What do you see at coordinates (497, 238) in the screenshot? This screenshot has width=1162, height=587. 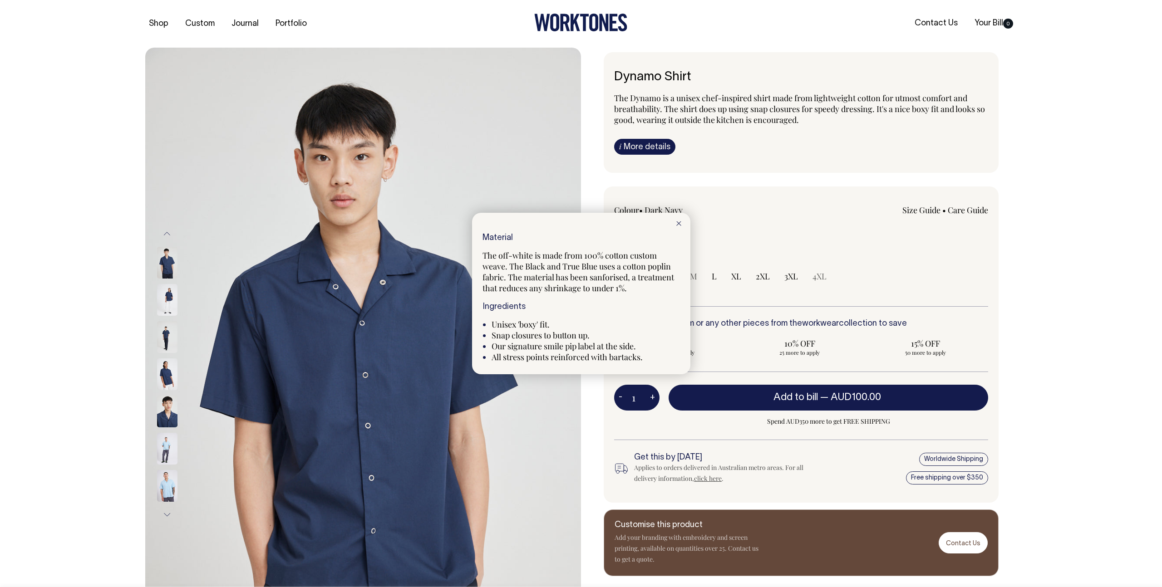 I see `span: Material` at bounding box center [497, 238].